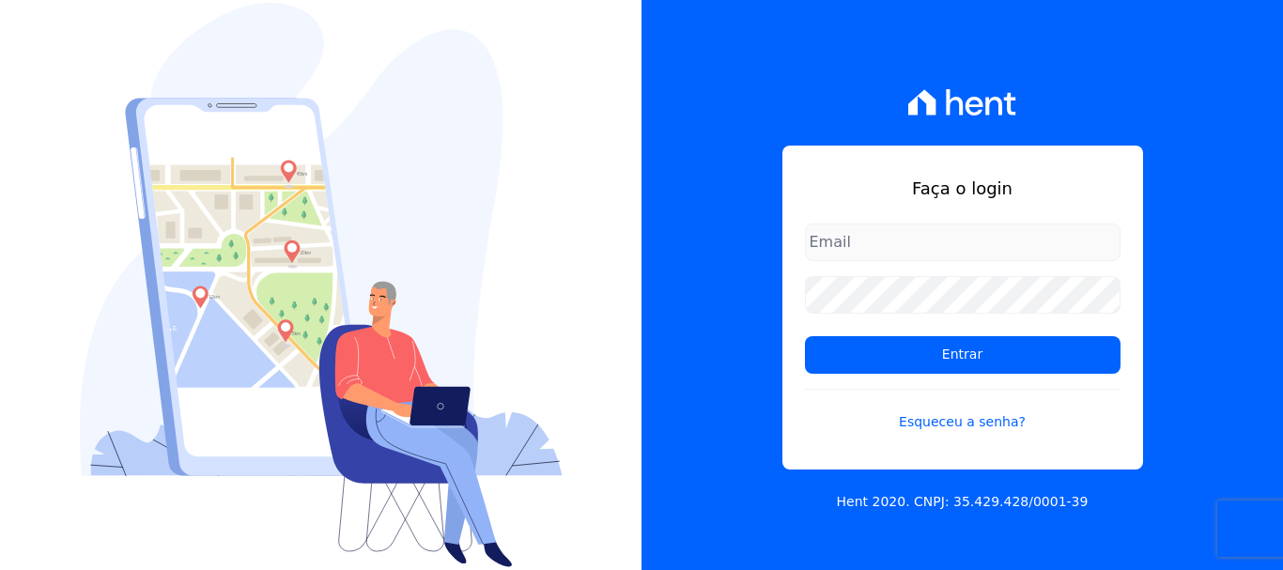 The height and width of the screenshot is (570, 1283). What do you see at coordinates (963, 410) in the screenshot?
I see `a: Esqueceu a senha?` at bounding box center [963, 410].